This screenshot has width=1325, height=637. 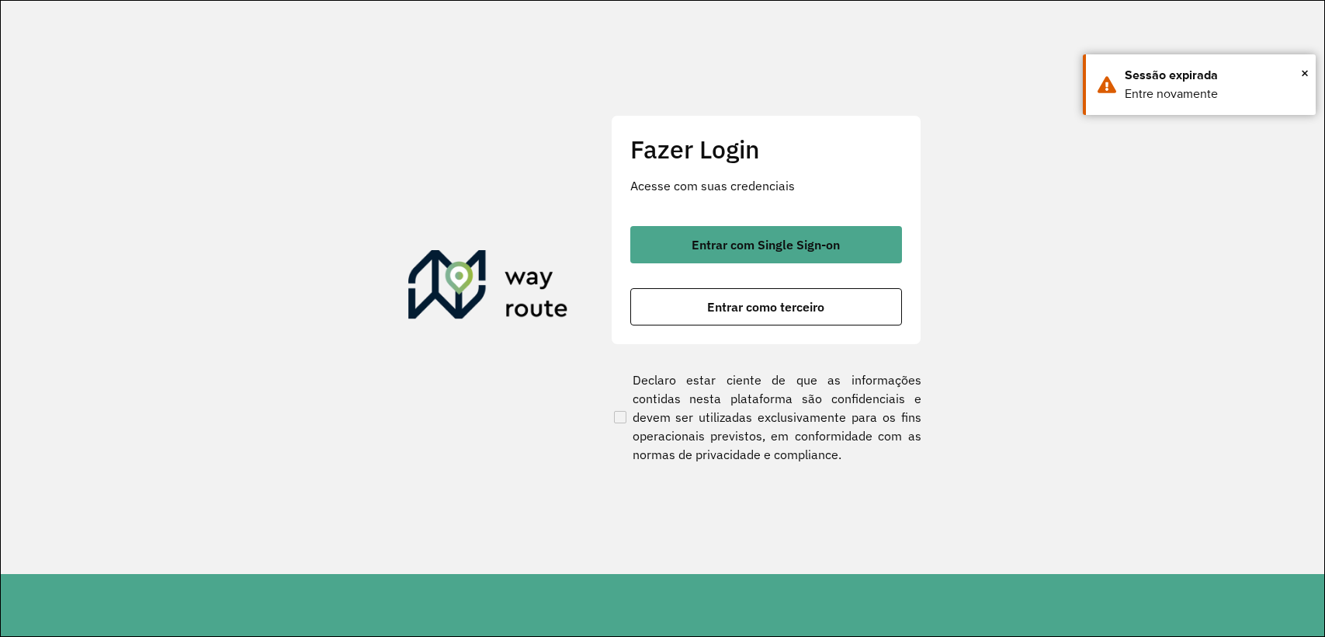 I want to click on label: Declaro estar ciente de que as informações contidas nesta plataforma são confidenciais e devem se..., so click(x=766, y=417).